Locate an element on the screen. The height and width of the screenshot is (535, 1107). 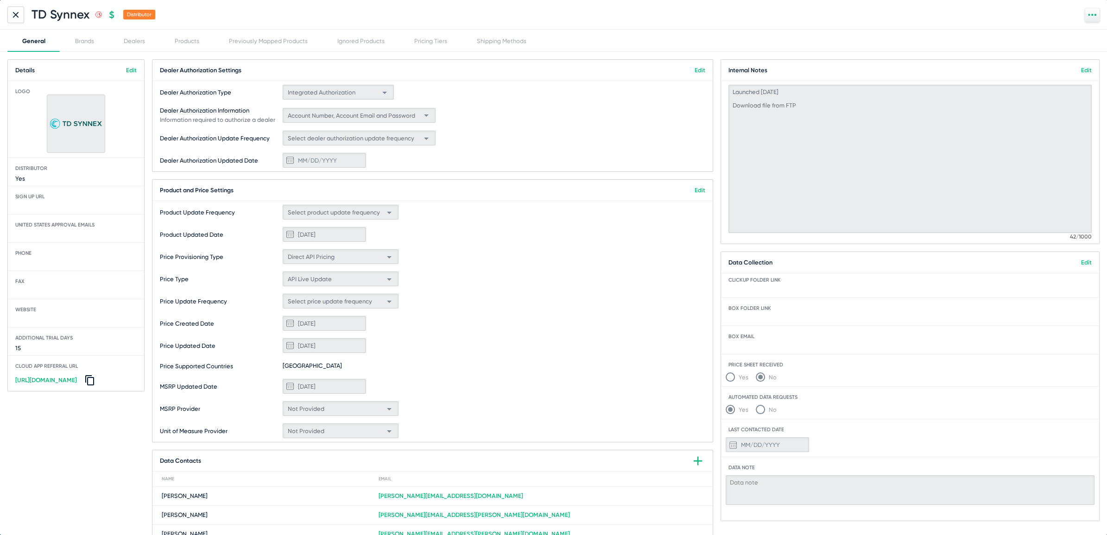
span: API Live Update is located at coordinates (309, 279).